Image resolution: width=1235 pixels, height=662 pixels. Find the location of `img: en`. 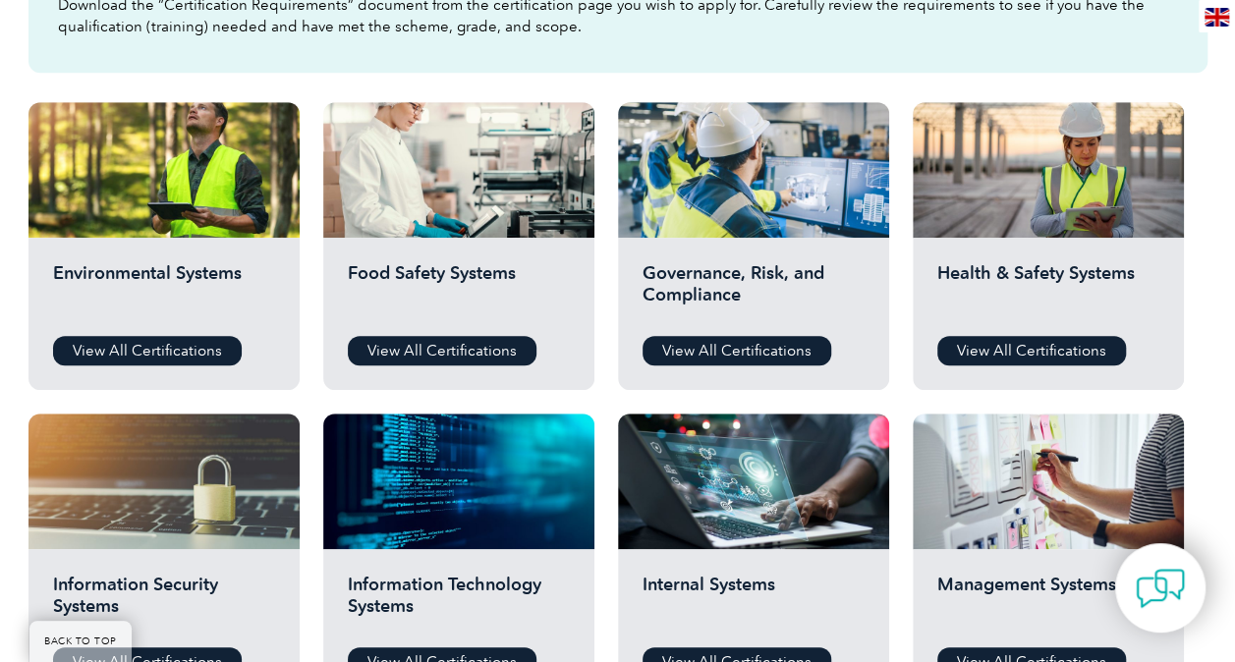

img: en is located at coordinates (1216, 17).